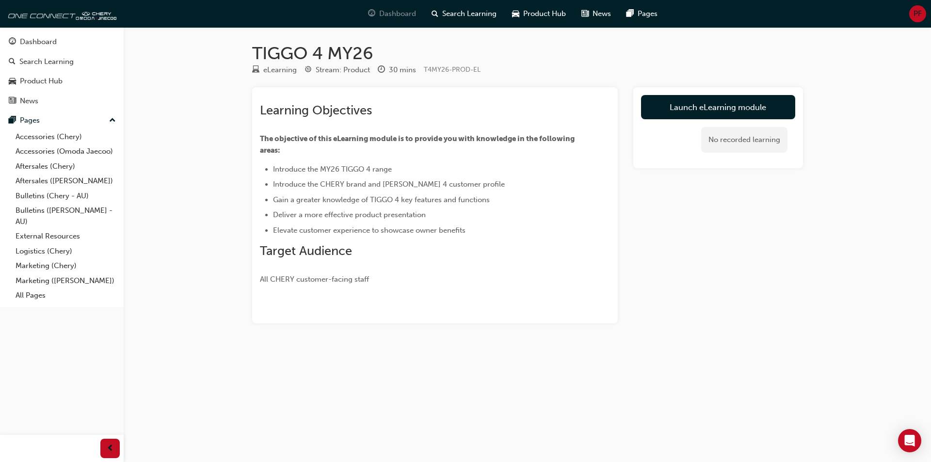 The image size is (931, 462). Describe the element at coordinates (41, 81) in the screenshot. I see `div: Product Hub` at that location.